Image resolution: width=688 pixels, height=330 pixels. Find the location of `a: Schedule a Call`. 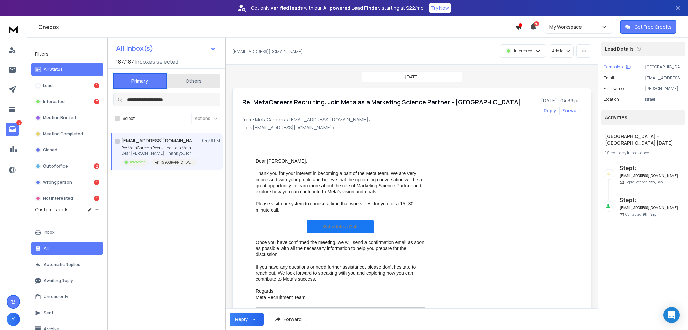

a: Schedule a Call is located at coordinates (340, 227).